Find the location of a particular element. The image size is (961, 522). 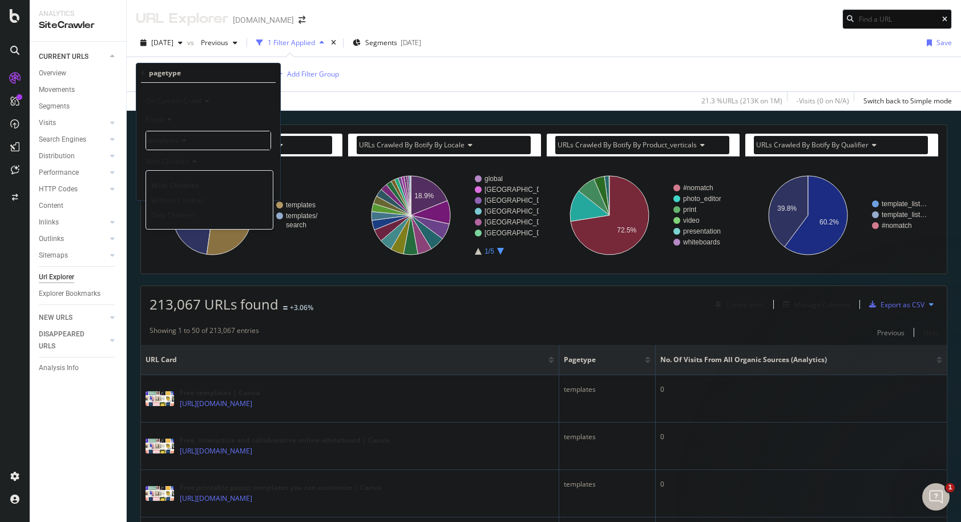

div: - Visits ( 0 on N/A ) is located at coordinates (823, 100).